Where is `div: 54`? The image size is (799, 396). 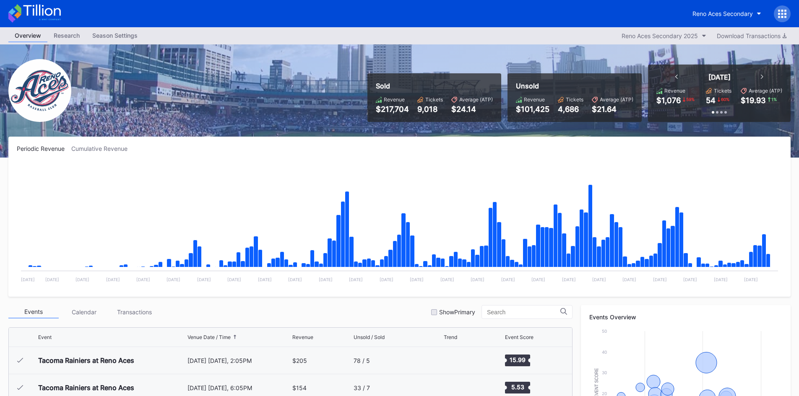 div: 54 is located at coordinates (711, 100).